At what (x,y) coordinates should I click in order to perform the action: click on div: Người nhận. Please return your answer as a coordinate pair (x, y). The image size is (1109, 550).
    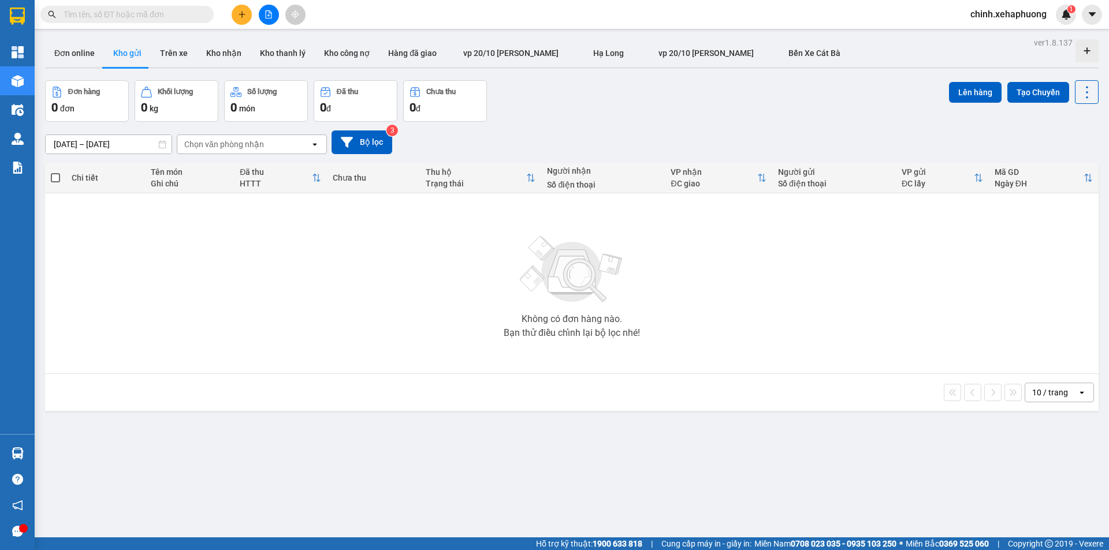
    Looking at the image, I should click on (603, 171).